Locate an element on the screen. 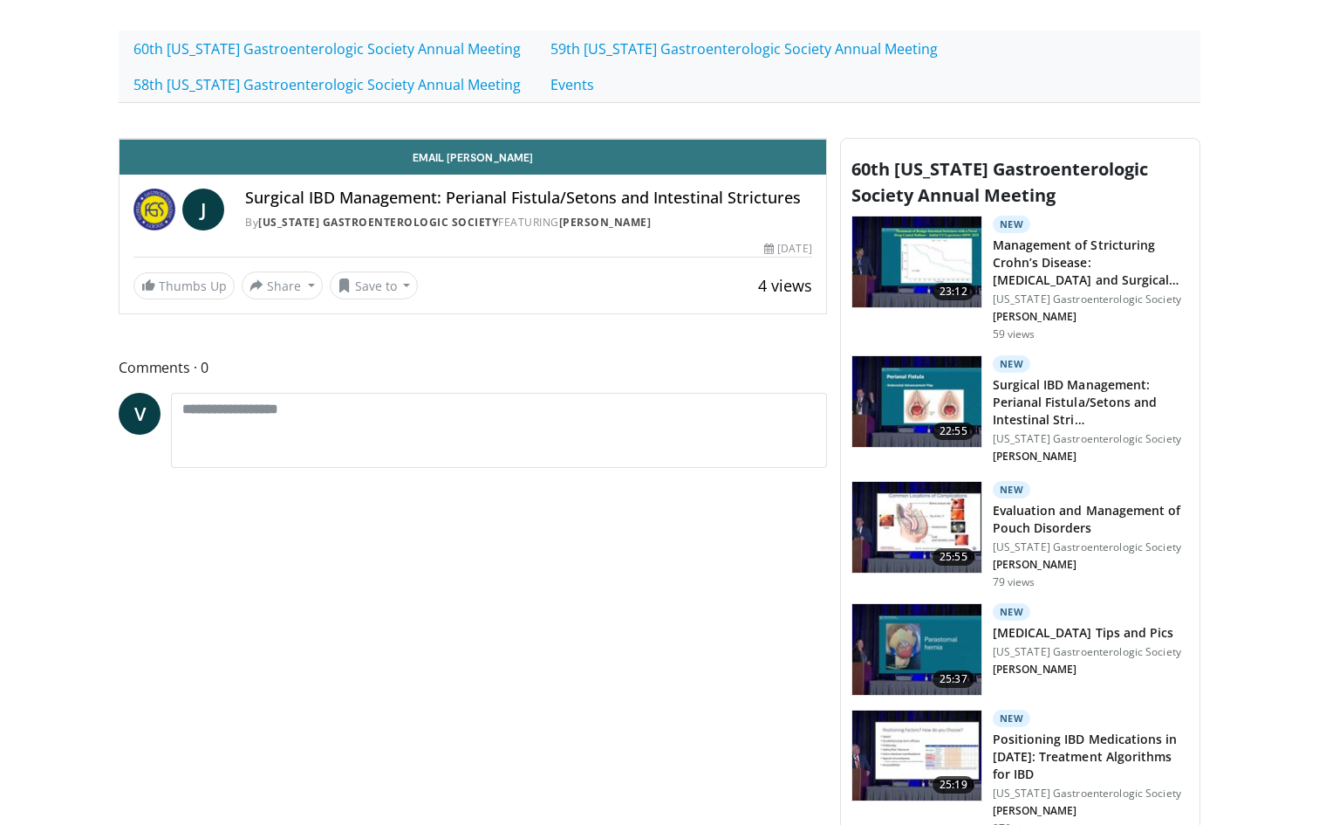 This screenshot has height=825, width=1319. video-js: Video Player is located at coordinates (473, 139).